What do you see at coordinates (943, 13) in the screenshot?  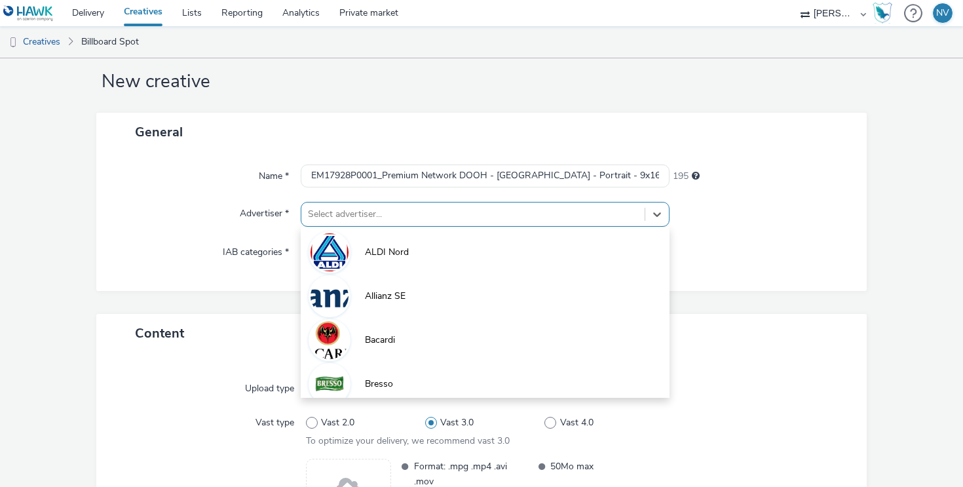 I see `div: NV` at bounding box center [943, 13].